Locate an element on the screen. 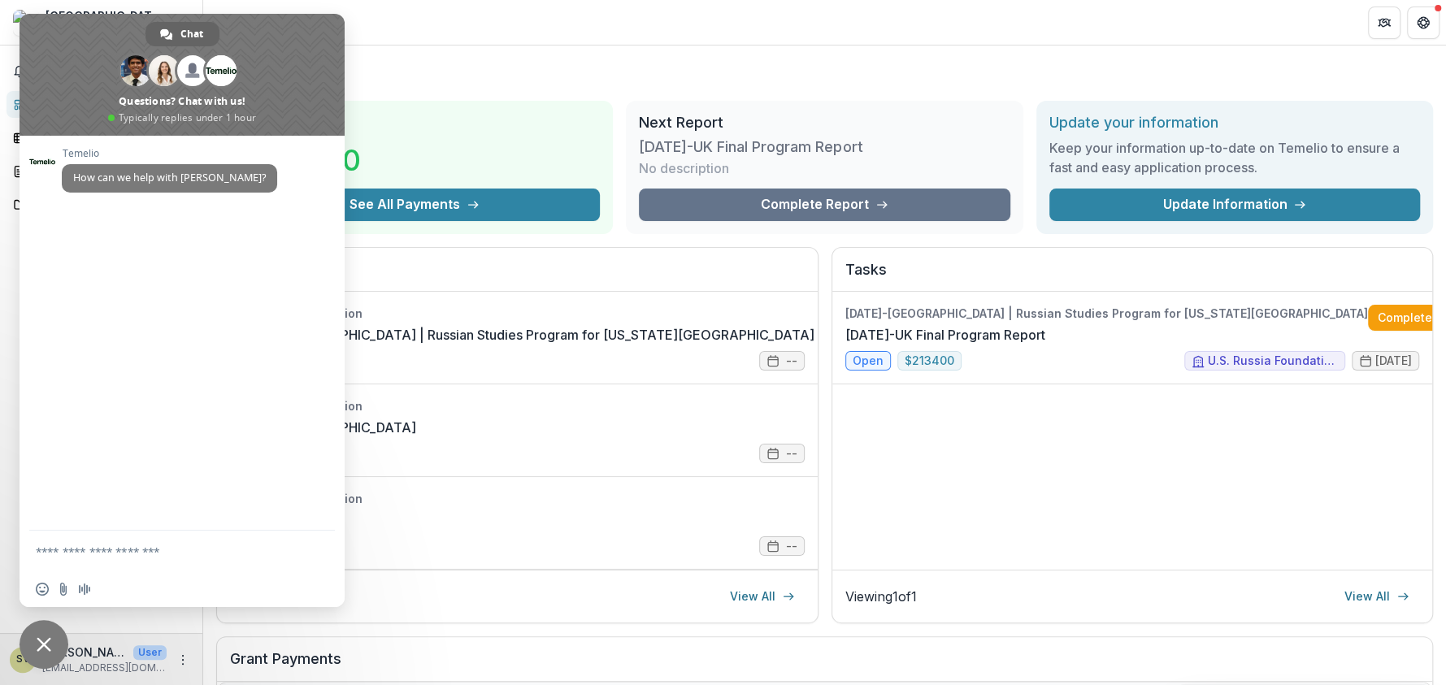 The image size is (1446, 685). button: Get Help is located at coordinates (1423, 23).